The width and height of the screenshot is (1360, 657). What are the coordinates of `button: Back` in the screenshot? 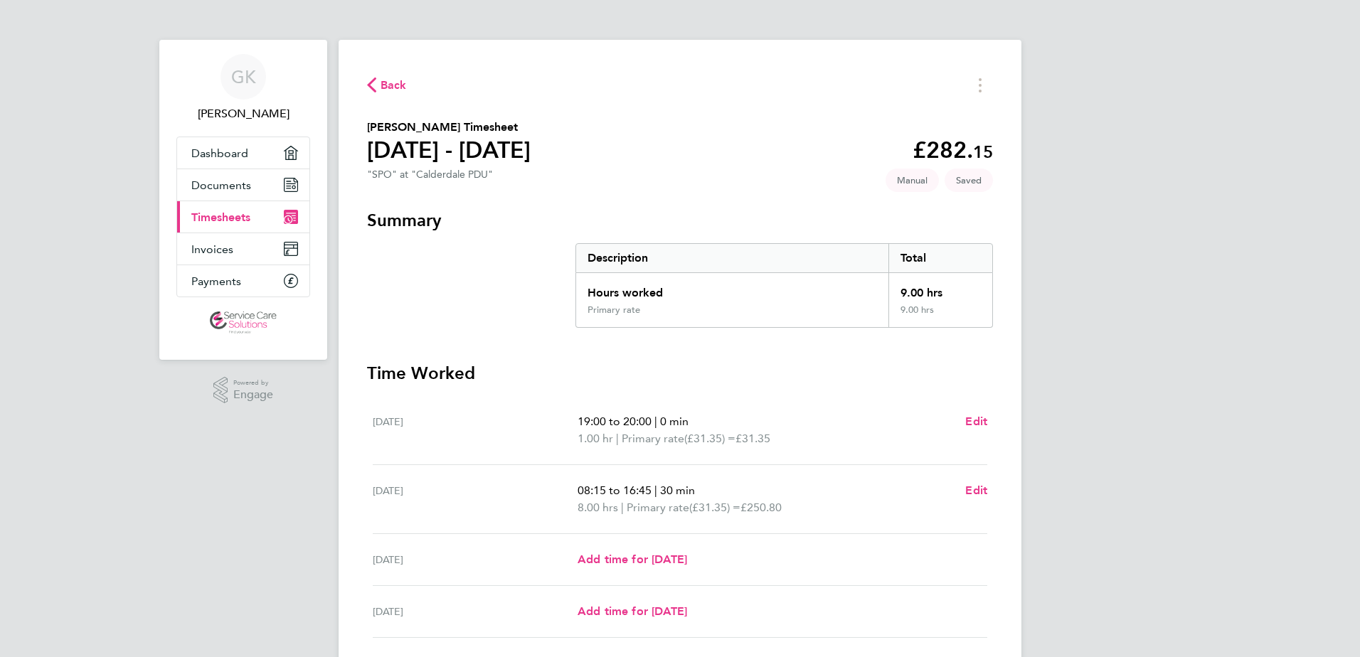 It's located at (387, 85).